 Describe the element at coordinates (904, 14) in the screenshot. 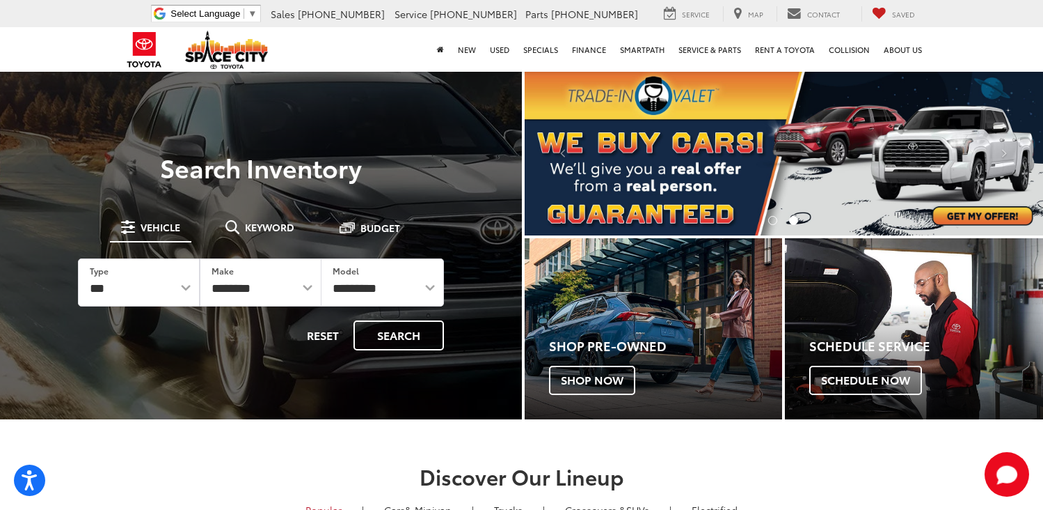

I see `span: Saved` at that location.